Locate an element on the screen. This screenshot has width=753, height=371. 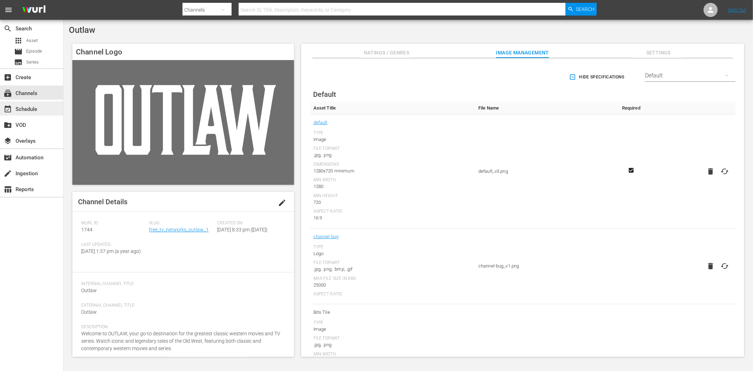
div: Default is located at coordinates (690, 76).